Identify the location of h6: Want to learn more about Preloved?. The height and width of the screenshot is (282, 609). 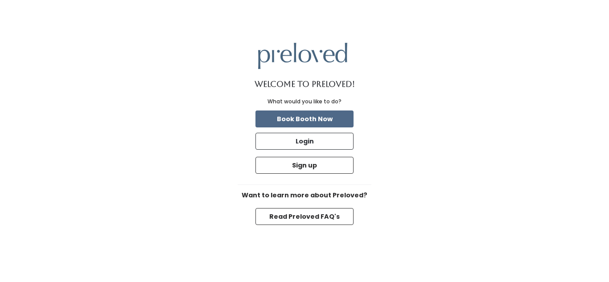
(305, 196).